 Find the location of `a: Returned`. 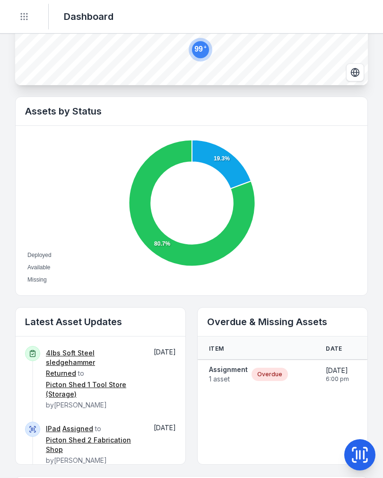

a: Returned is located at coordinates (61, 373).